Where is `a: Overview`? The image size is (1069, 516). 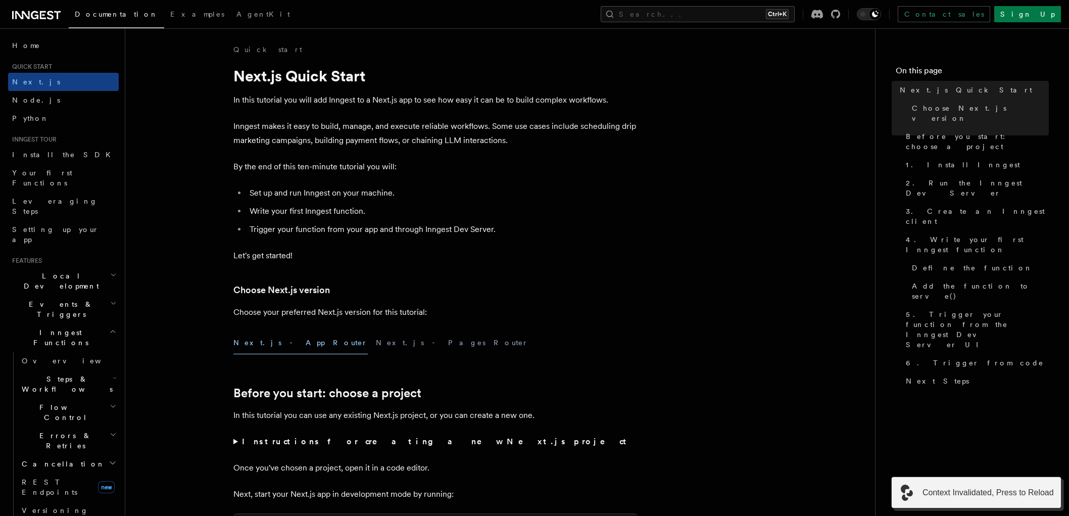
a: Overview is located at coordinates (68, 361).